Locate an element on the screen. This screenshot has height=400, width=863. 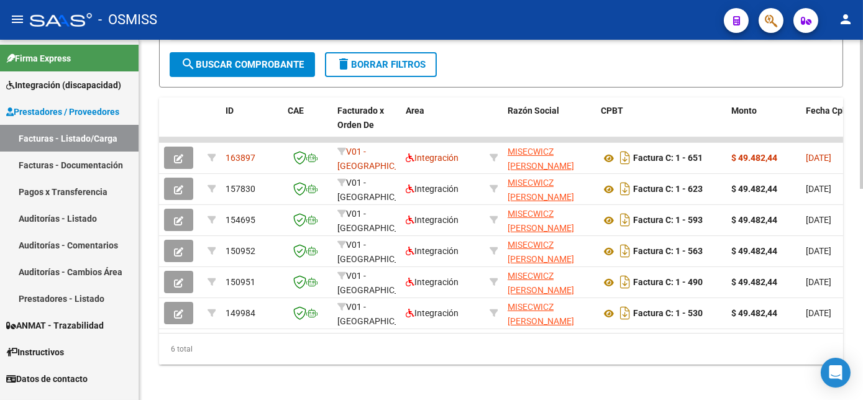
strong: Factura C: 1 - 651 is located at coordinates (668, 158).